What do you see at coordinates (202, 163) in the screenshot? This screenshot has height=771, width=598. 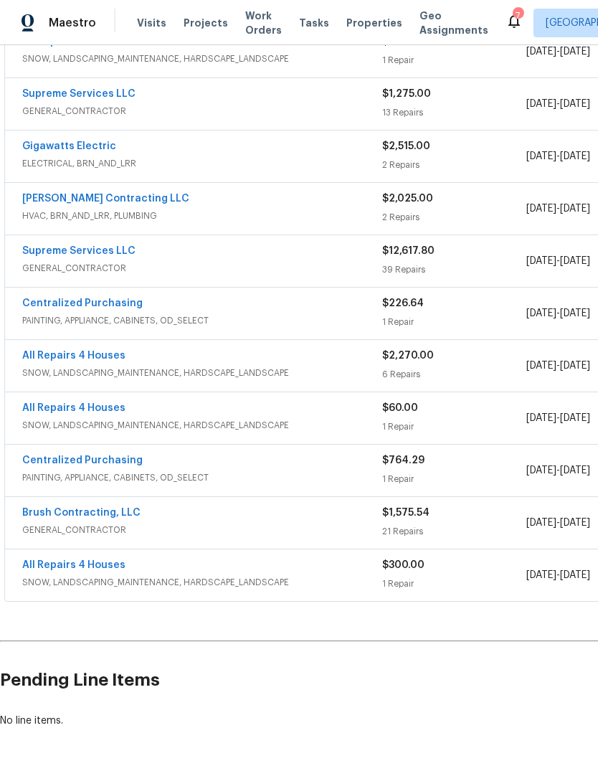 I see `span: ELECTRICAL, BRN_AND_LRR` at bounding box center [202, 163].